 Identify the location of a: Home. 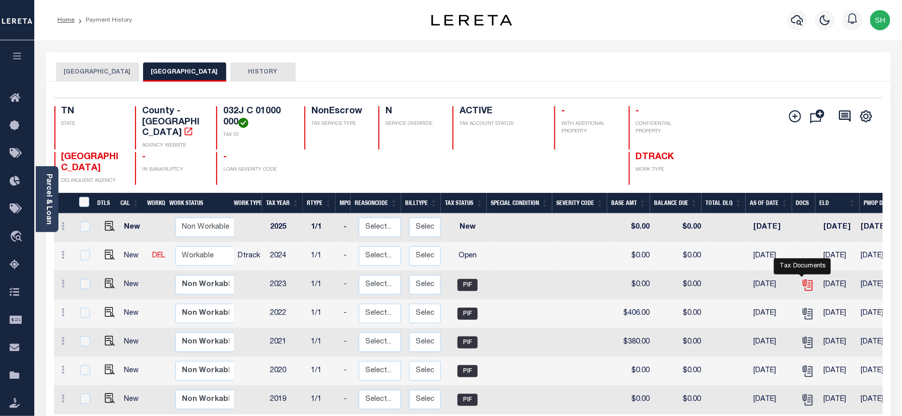
(66, 20).